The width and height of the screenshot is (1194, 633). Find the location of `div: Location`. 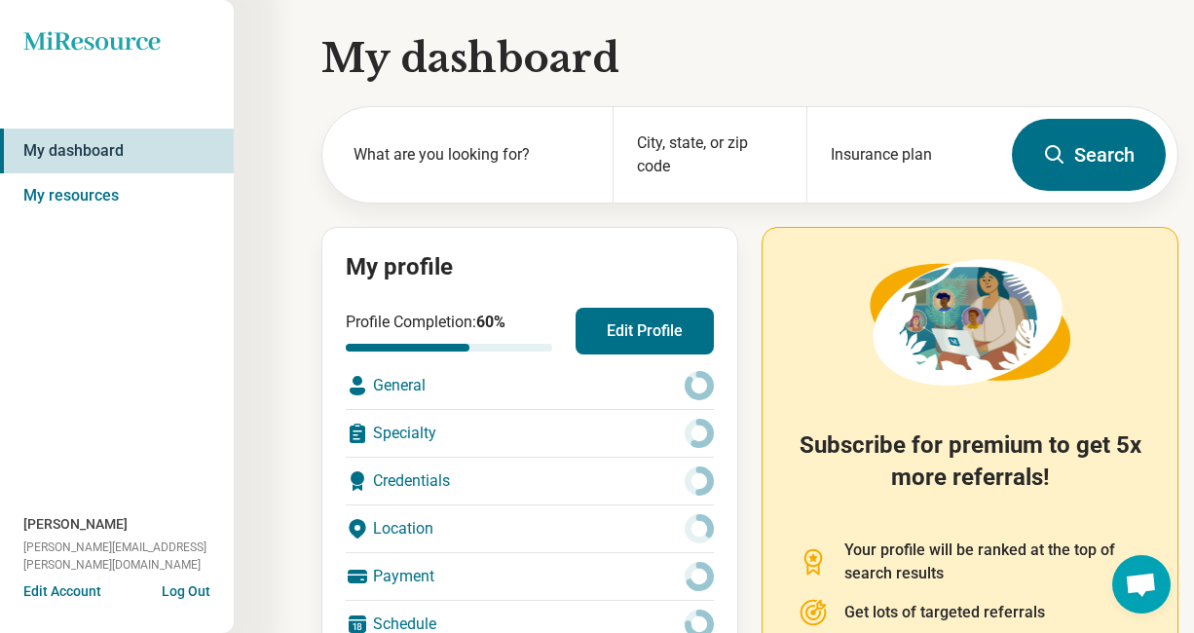

div: Location is located at coordinates (530, 529).